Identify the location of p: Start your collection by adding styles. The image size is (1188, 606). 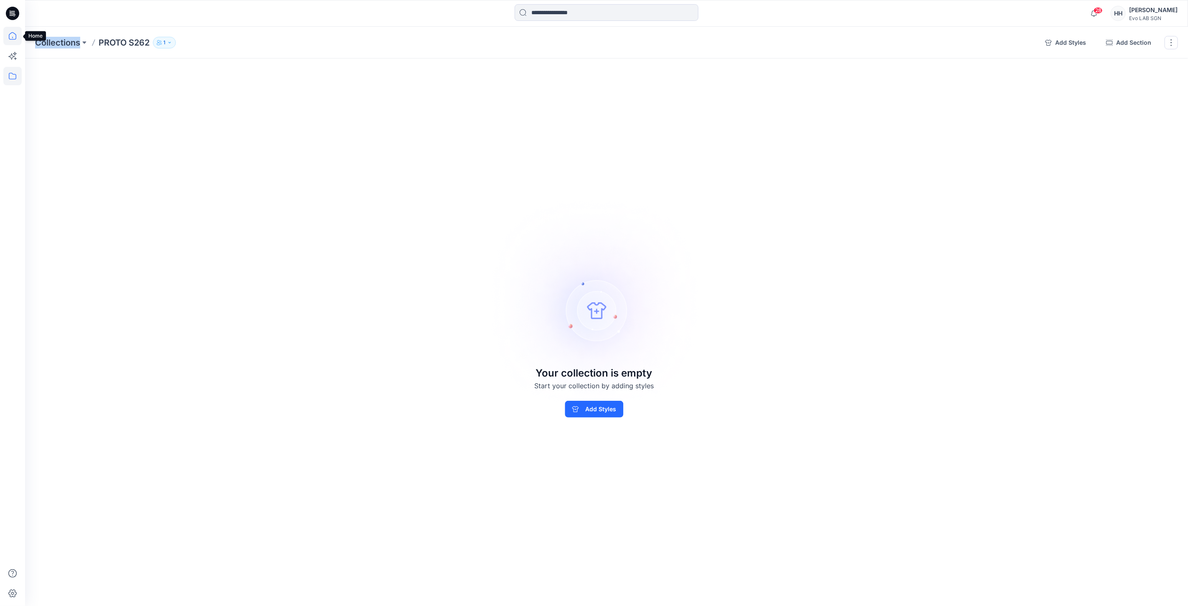
(594, 386).